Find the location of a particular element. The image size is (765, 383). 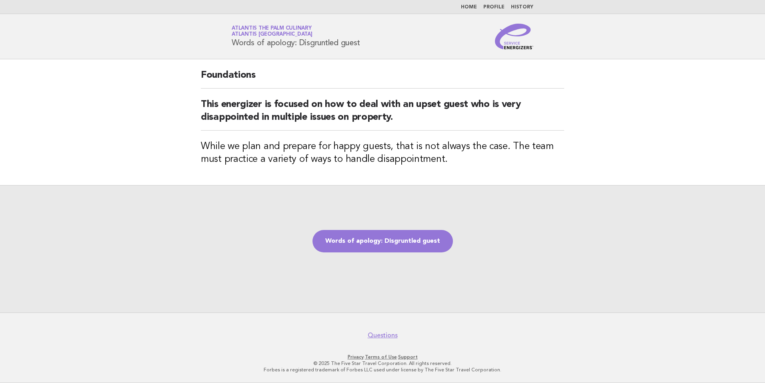

a: Home is located at coordinates (469, 7).